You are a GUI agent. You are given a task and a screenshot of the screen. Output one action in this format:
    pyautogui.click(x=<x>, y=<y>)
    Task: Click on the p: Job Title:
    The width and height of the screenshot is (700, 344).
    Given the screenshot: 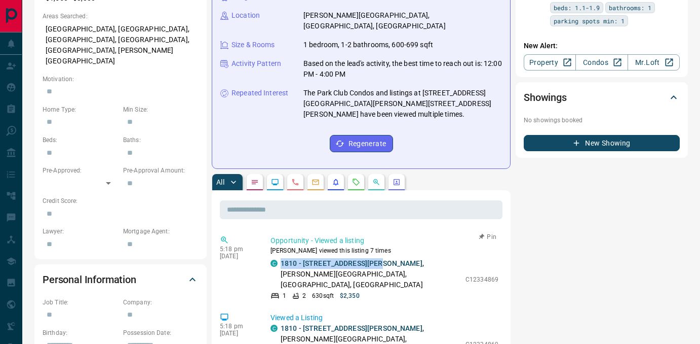 What is the action you would take?
    pyautogui.click(x=80, y=302)
    